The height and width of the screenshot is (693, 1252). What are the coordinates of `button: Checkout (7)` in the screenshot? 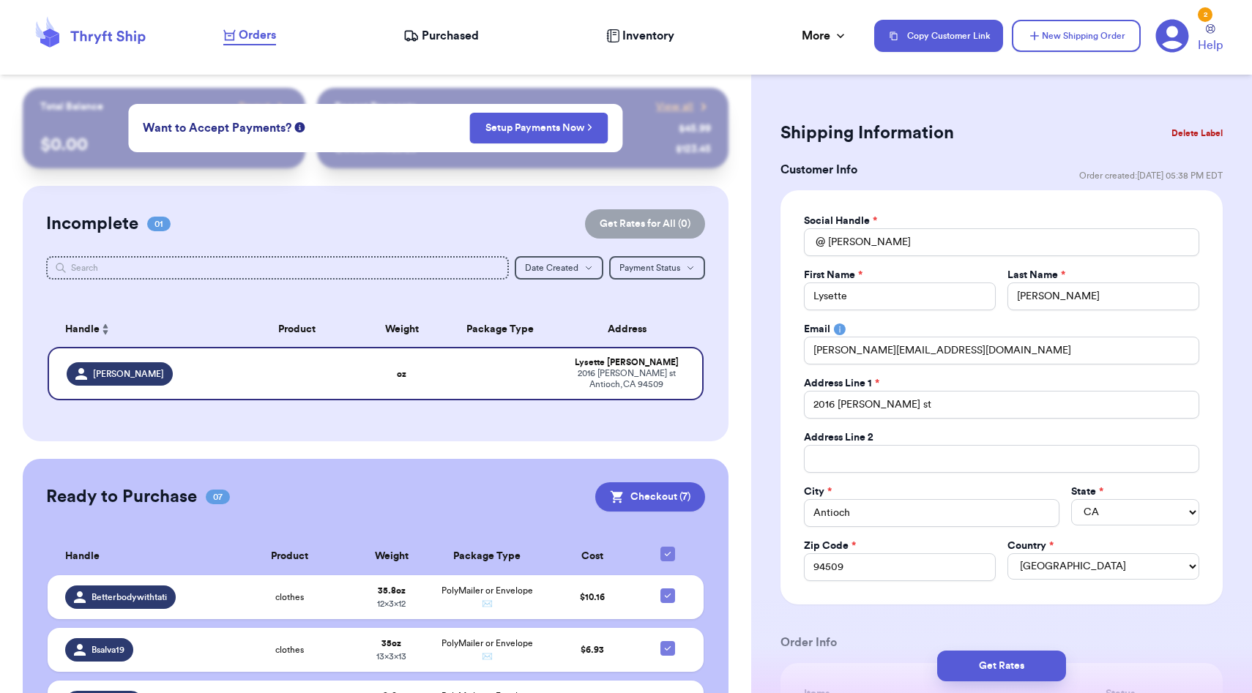 It's located at (650, 497).